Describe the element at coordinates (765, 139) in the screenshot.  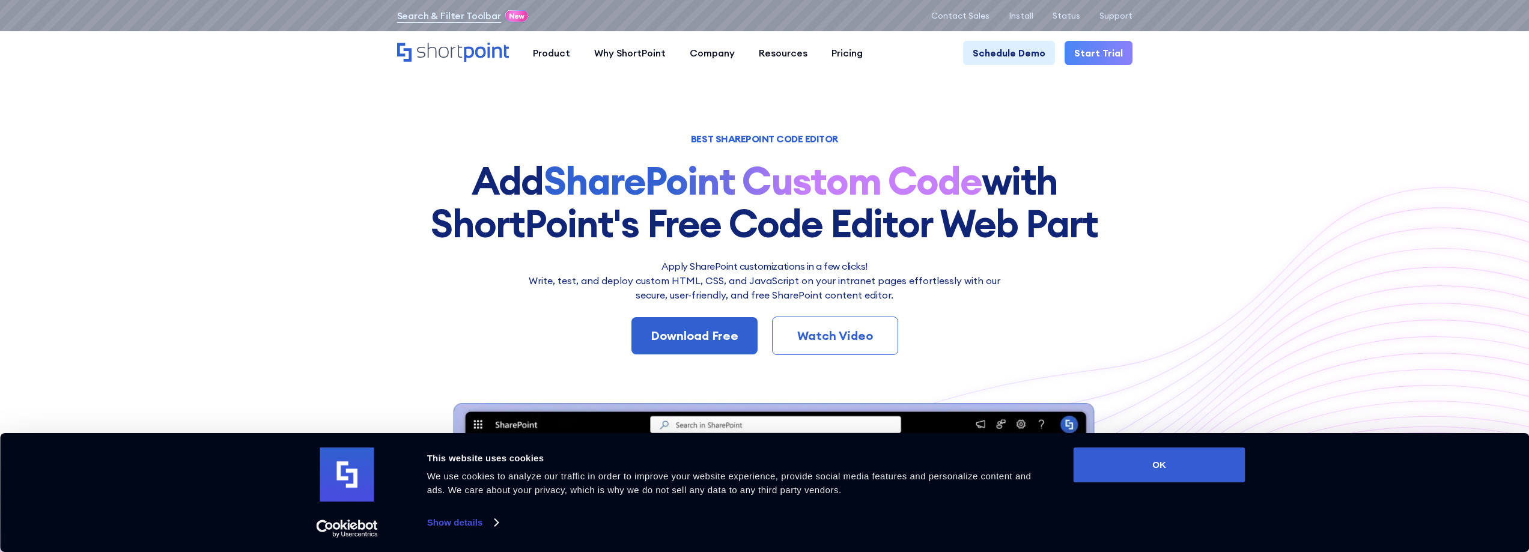
I see `h1: BEST SHAREPOINT CODE EDITOR` at that location.